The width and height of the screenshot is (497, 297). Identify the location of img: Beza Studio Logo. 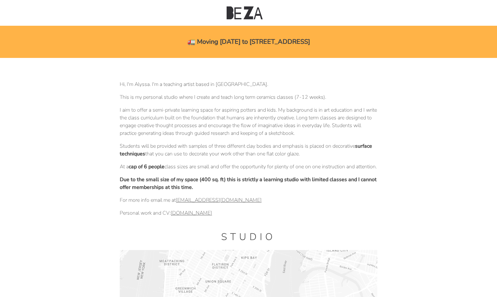
(245, 13).